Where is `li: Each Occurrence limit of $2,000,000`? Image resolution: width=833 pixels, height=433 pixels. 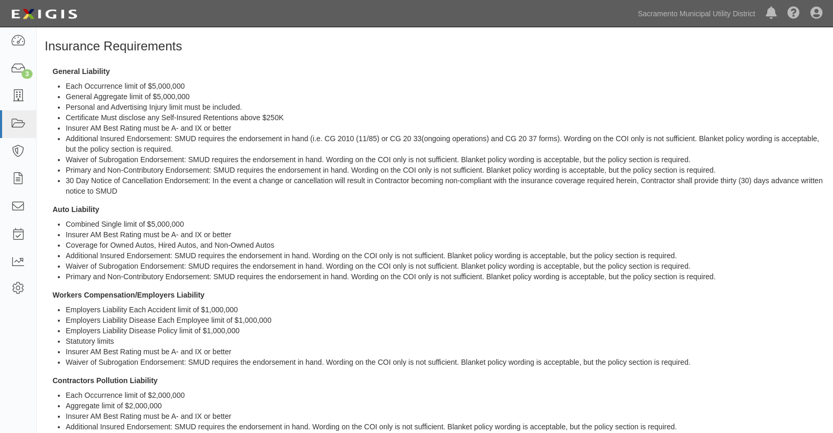 li: Each Occurrence limit of $2,000,000 is located at coordinates (445, 396).